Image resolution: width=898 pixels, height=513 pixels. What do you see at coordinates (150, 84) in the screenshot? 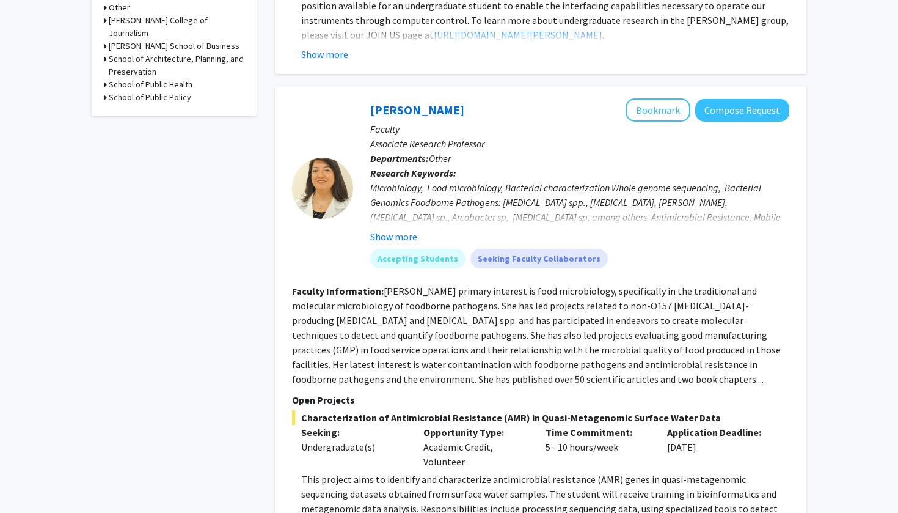
I see `h3: School of Public Health` at bounding box center [150, 84].